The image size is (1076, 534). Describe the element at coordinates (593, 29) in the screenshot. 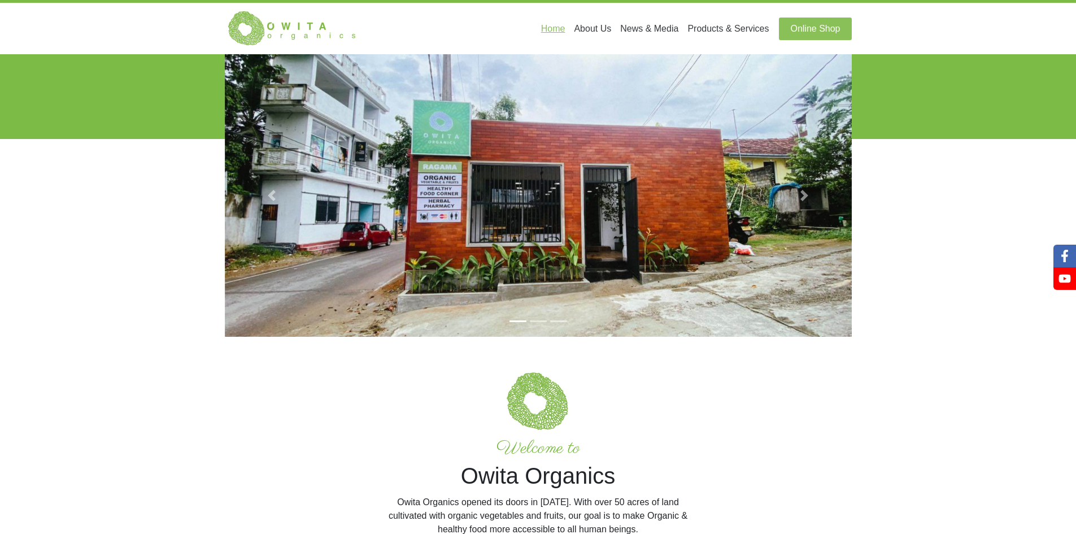

I see `a: About Us` at that location.